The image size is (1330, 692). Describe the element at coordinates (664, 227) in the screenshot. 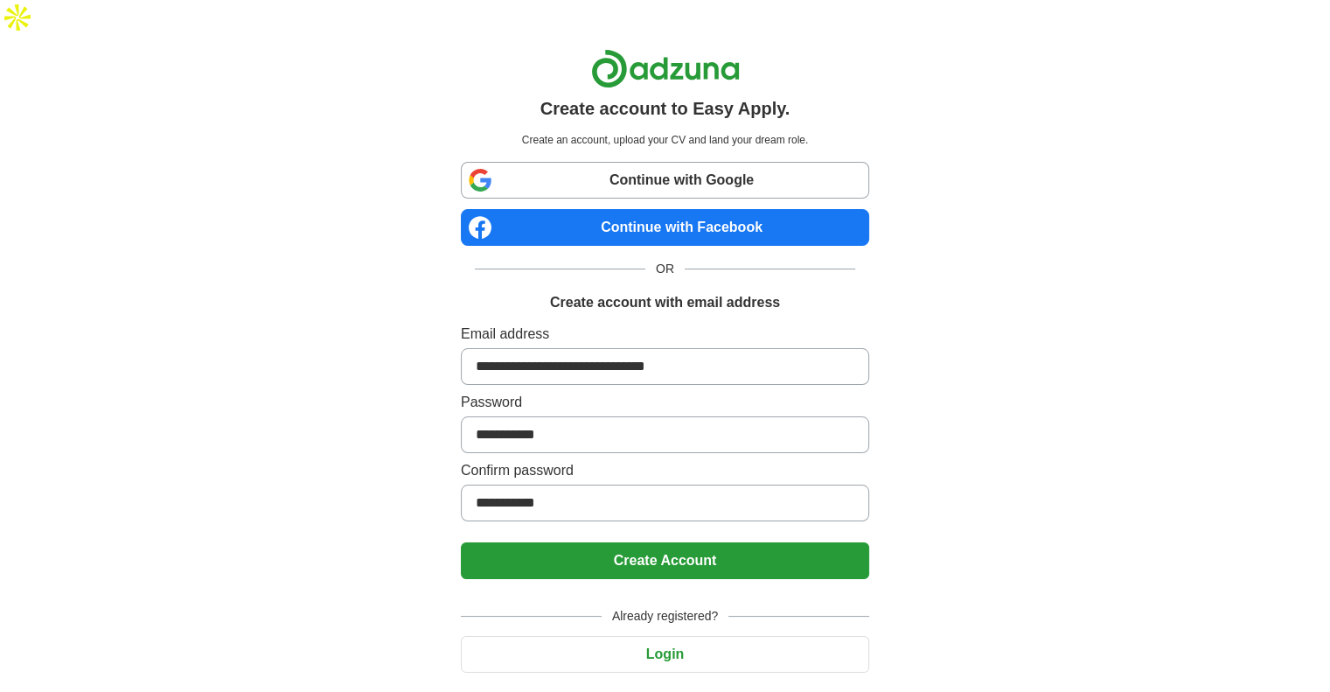

I see `a: Continue with Facebook` at that location.